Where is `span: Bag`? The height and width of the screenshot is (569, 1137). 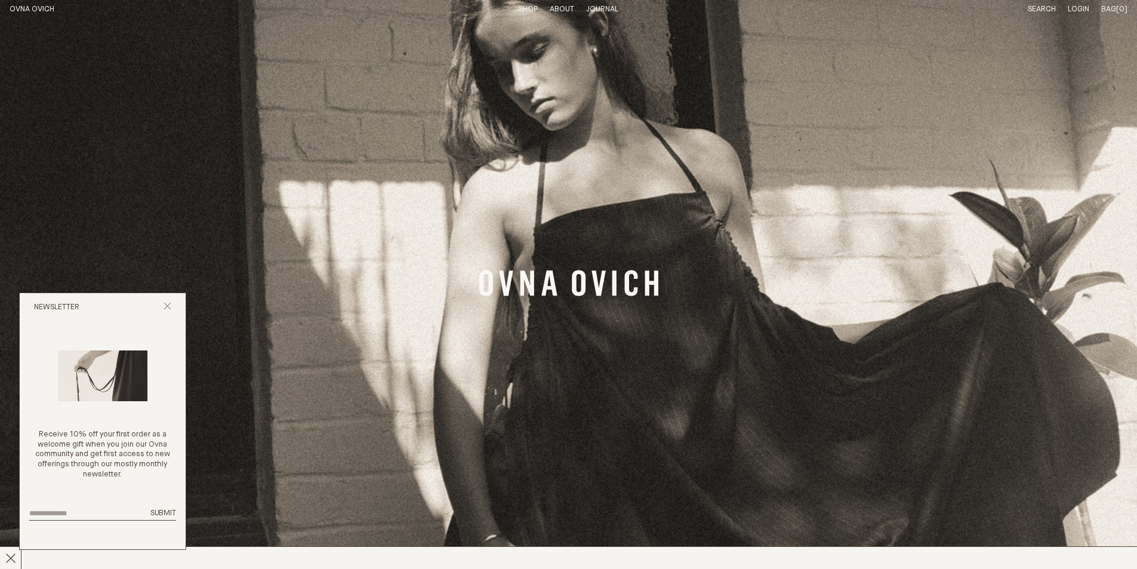
span: Bag is located at coordinates (1109, 9).